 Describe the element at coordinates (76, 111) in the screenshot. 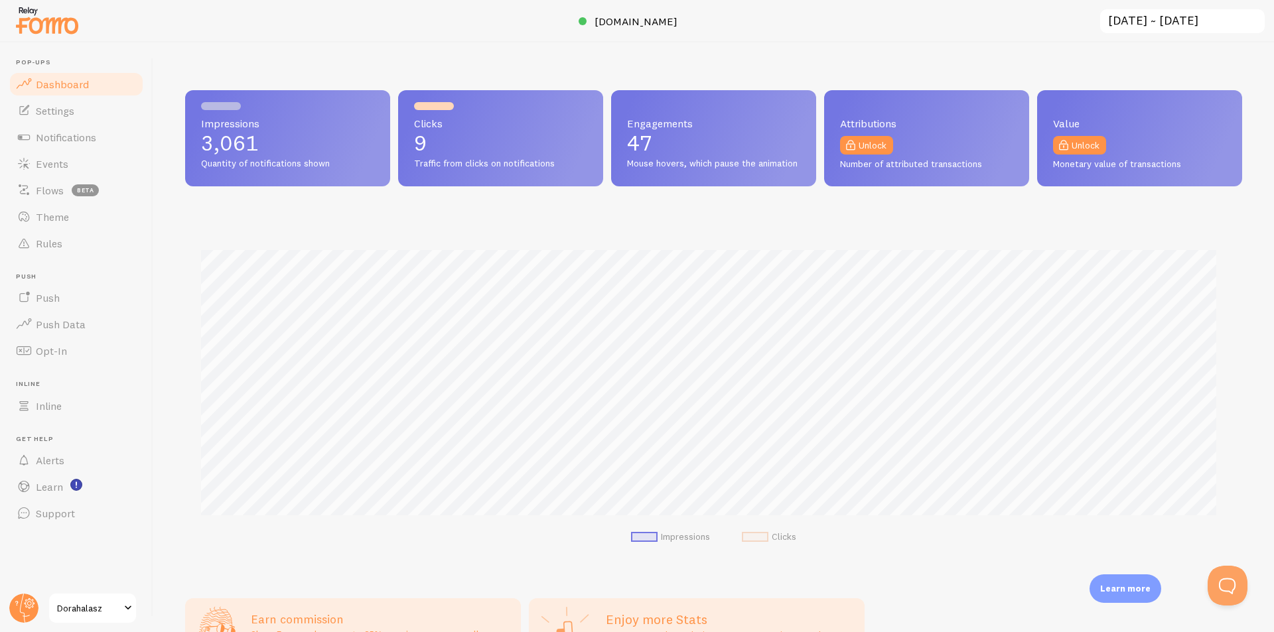

I see `a: Settings` at that location.